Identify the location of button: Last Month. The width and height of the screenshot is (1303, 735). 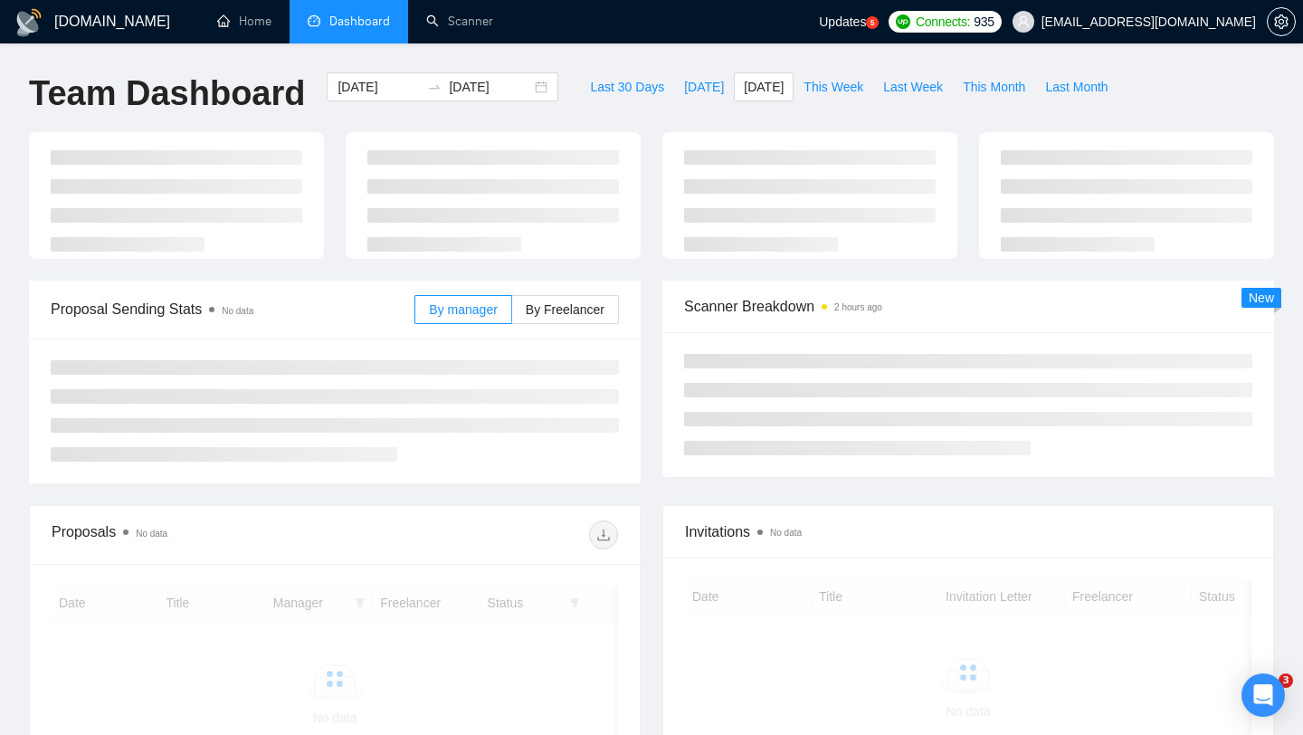
(1076, 87).